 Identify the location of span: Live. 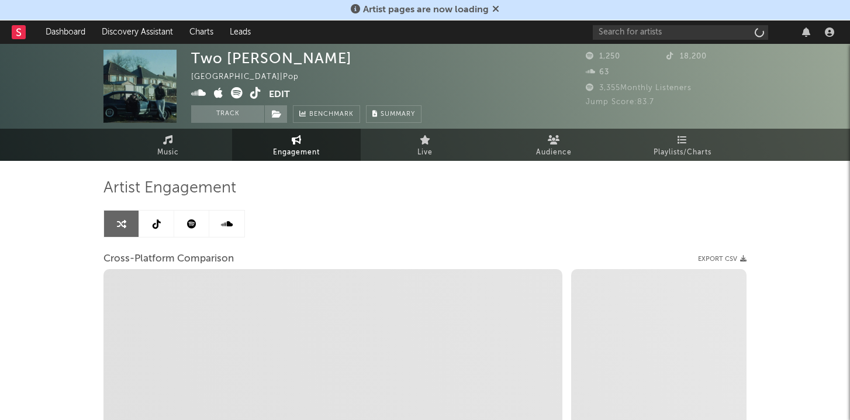
(425, 153).